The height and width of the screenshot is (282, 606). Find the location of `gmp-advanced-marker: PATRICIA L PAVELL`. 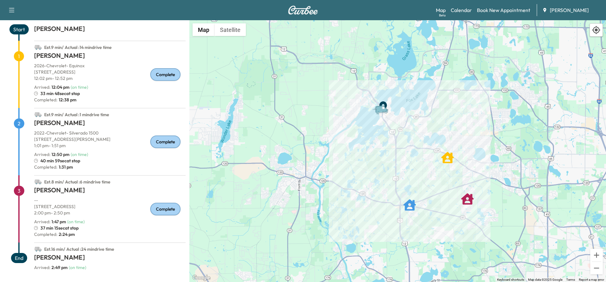

gmp-advanced-marker: PATRICIA L PAVELL is located at coordinates (468, 196).